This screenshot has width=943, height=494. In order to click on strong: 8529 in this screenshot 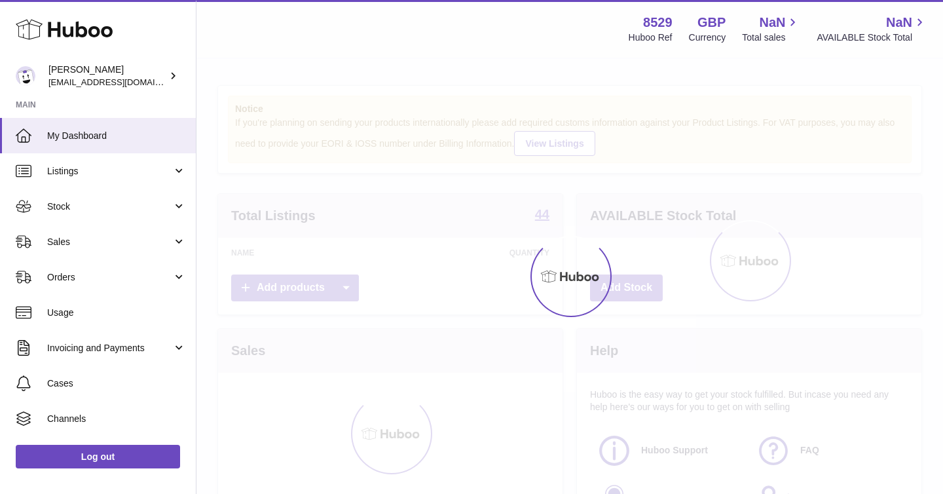, I will do `click(657, 22)`.